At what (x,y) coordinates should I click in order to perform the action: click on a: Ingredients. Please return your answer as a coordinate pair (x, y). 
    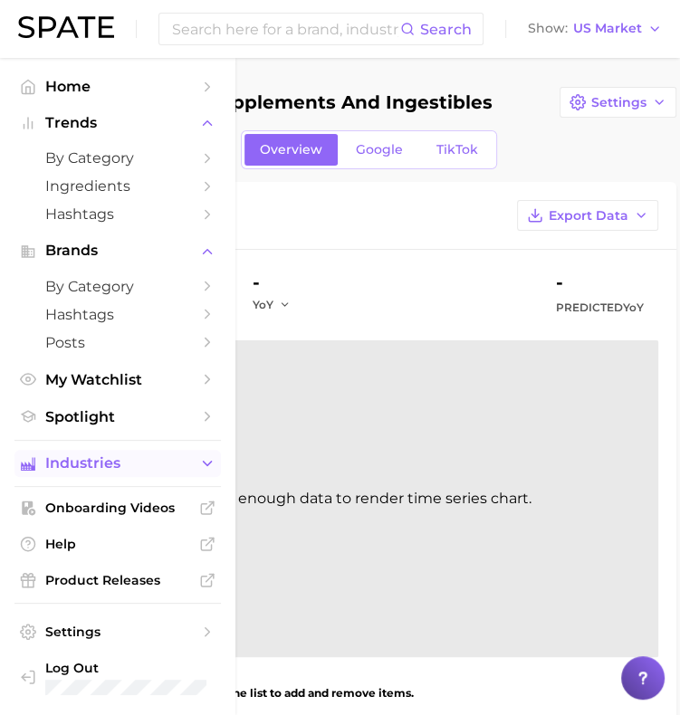
    Looking at the image, I should click on (118, 186).